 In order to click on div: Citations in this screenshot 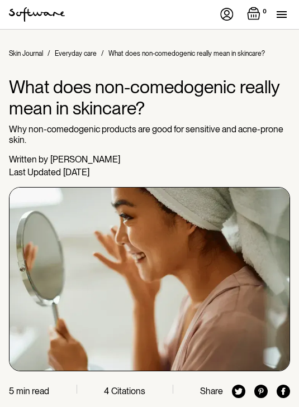, I will do `click(128, 391)`.